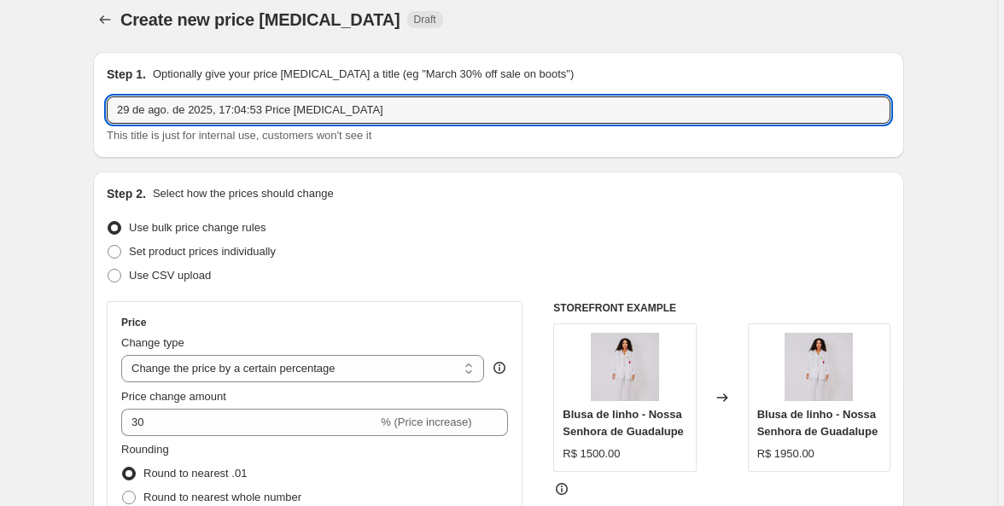 The width and height of the screenshot is (1004, 506). I want to click on div: help, so click(500, 368).